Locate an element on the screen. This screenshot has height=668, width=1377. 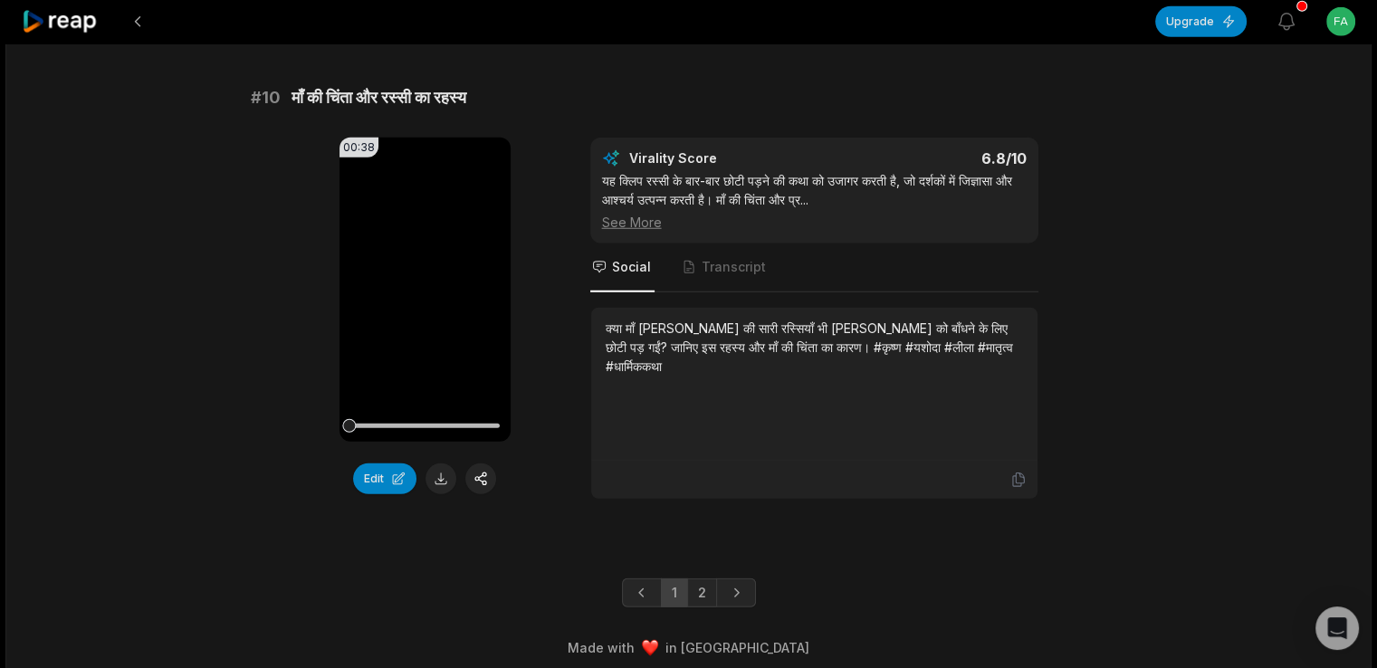
span: Social is located at coordinates (631, 267).